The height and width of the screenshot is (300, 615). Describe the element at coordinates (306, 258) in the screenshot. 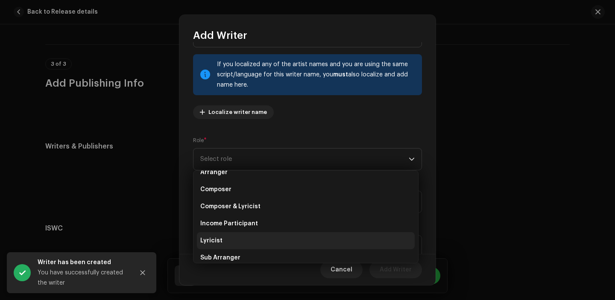

I see `li: Sub Arranger` at that location.